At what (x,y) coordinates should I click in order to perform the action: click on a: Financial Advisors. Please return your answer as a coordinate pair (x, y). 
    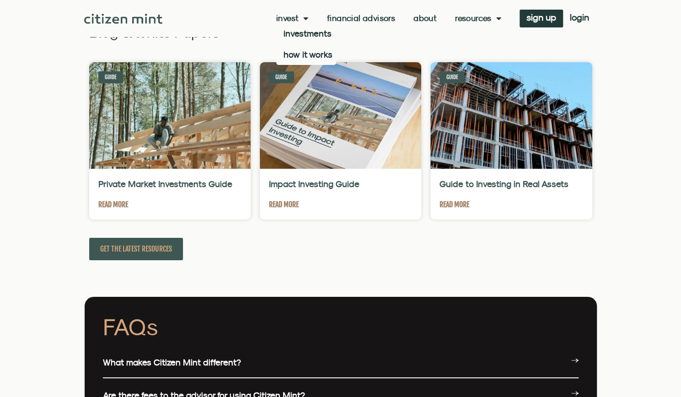
    Looking at the image, I should click on (361, 18).